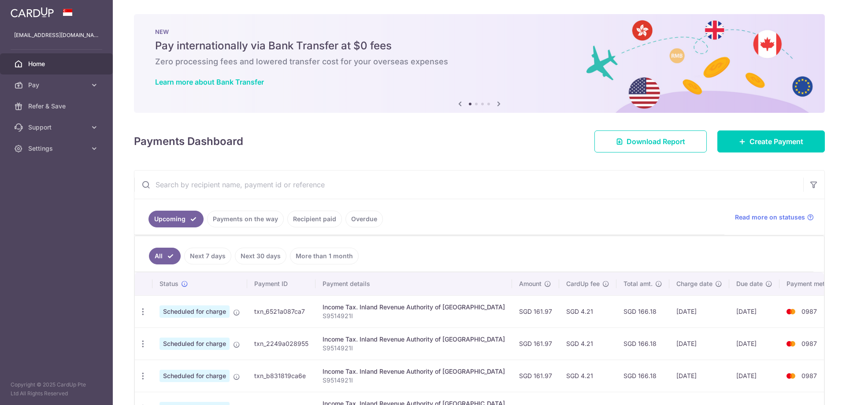 The height and width of the screenshot is (405, 846). I want to click on img: CardUp, so click(32, 12).